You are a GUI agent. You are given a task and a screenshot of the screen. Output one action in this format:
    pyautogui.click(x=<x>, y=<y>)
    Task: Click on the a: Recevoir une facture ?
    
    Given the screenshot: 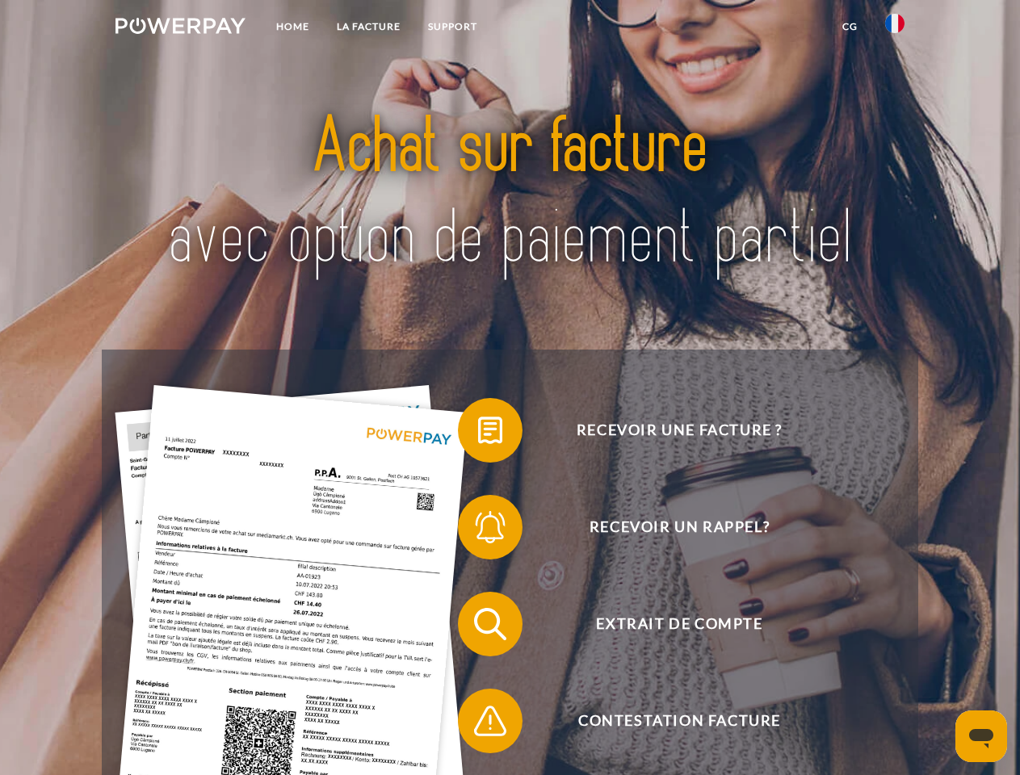 What is the action you would take?
    pyautogui.click(x=668, y=430)
    